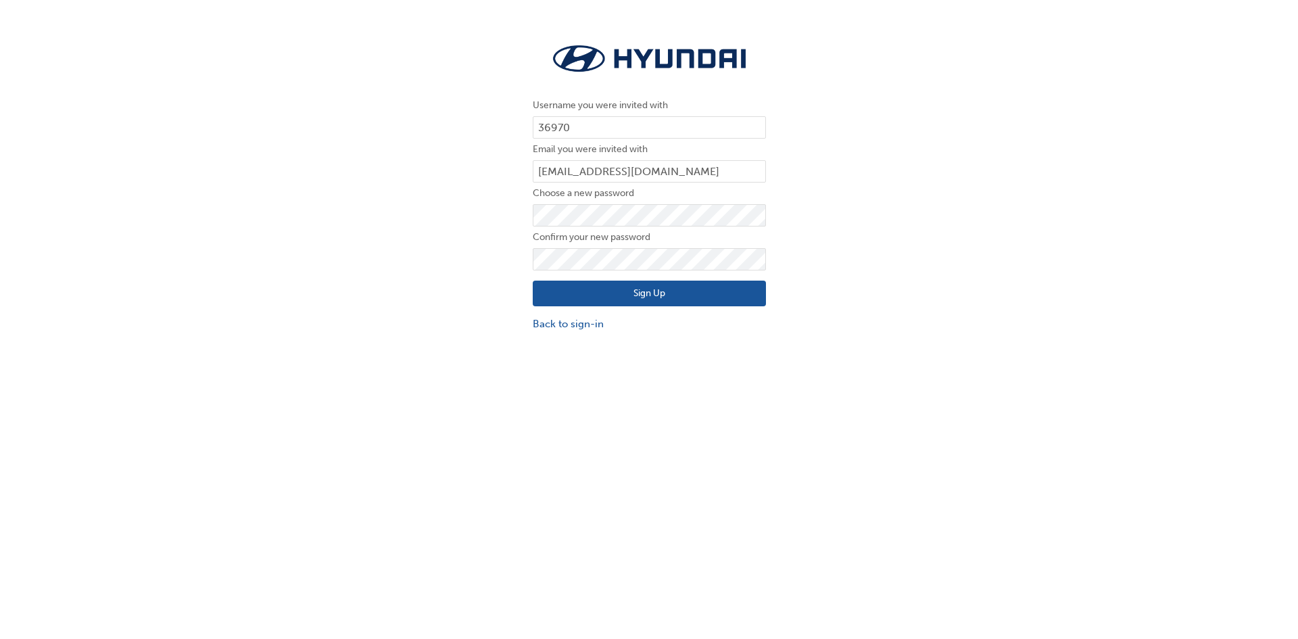  I want to click on a: Back to sign-in, so click(649, 324).